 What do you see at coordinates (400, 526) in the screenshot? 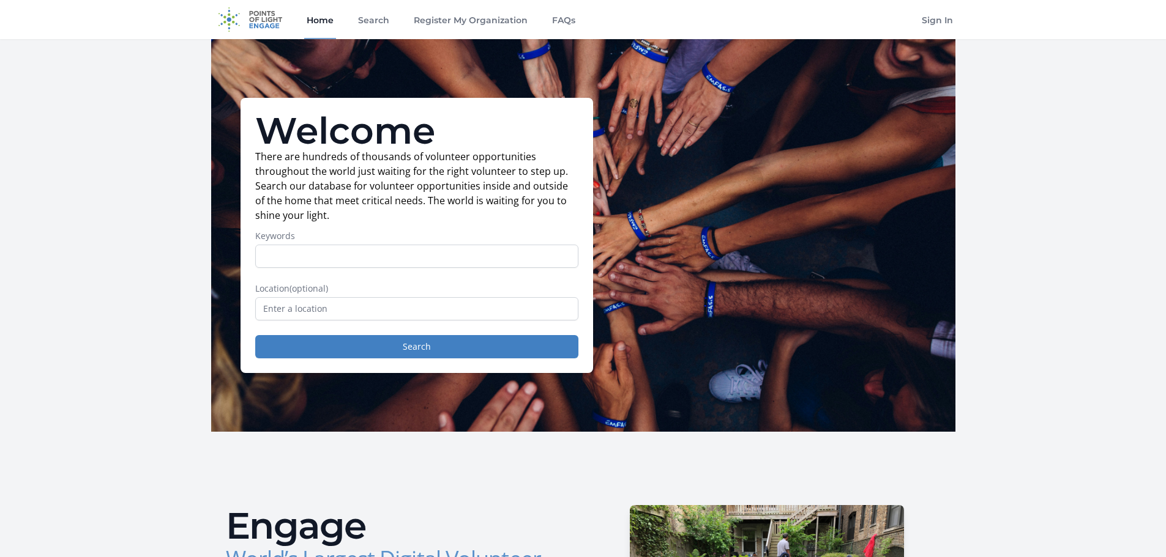
I see `h2: Engage` at bounding box center [400, 526].